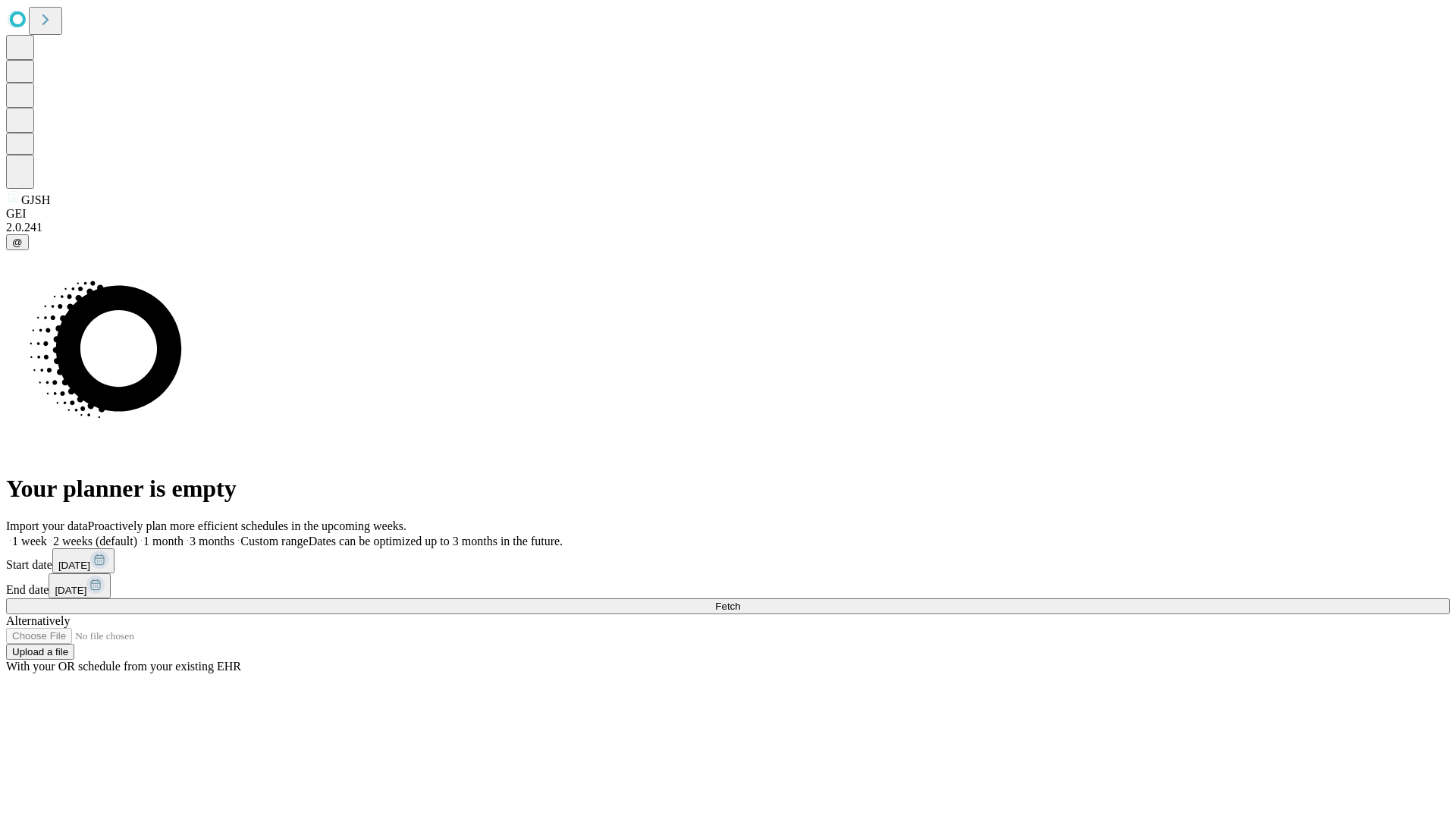 This screenshot has height=819, width=1456. I want to click on span: Dates can be optimized up to 3 months in the future., so click(436, 541).